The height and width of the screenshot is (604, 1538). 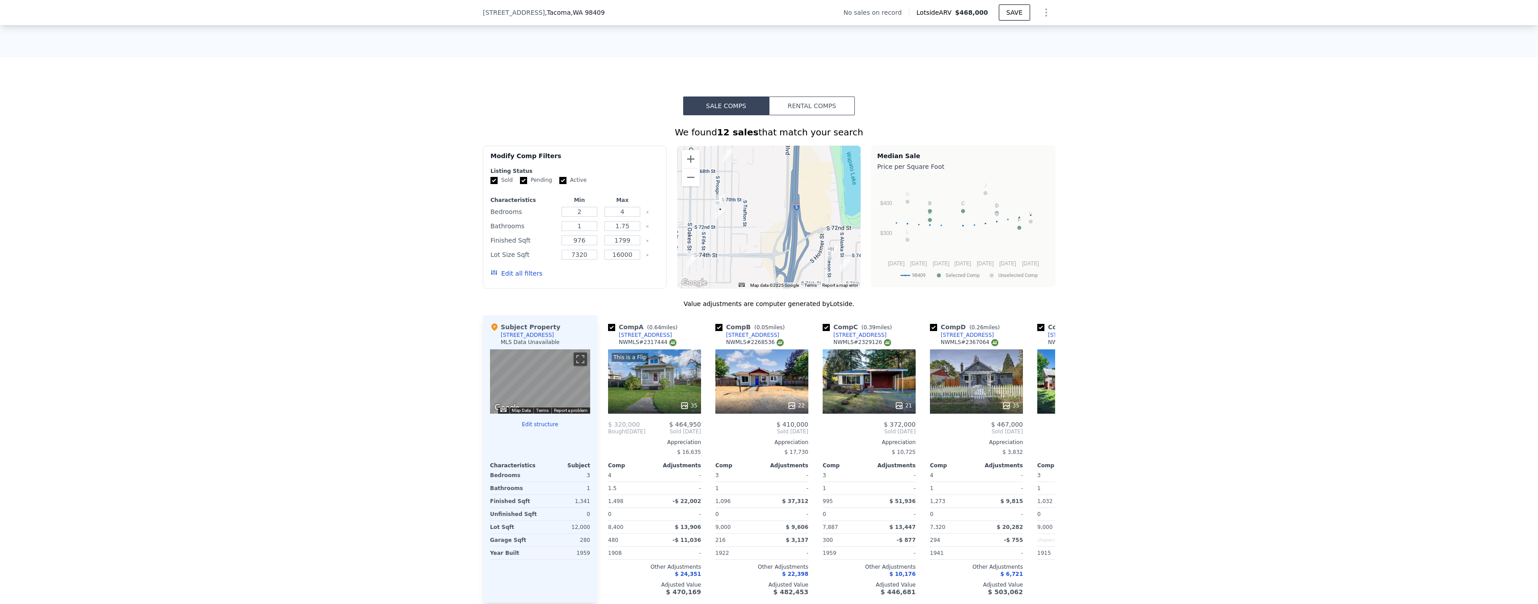 I want to click on div: 7421 S Oakes St, so click(x=692, y=261).